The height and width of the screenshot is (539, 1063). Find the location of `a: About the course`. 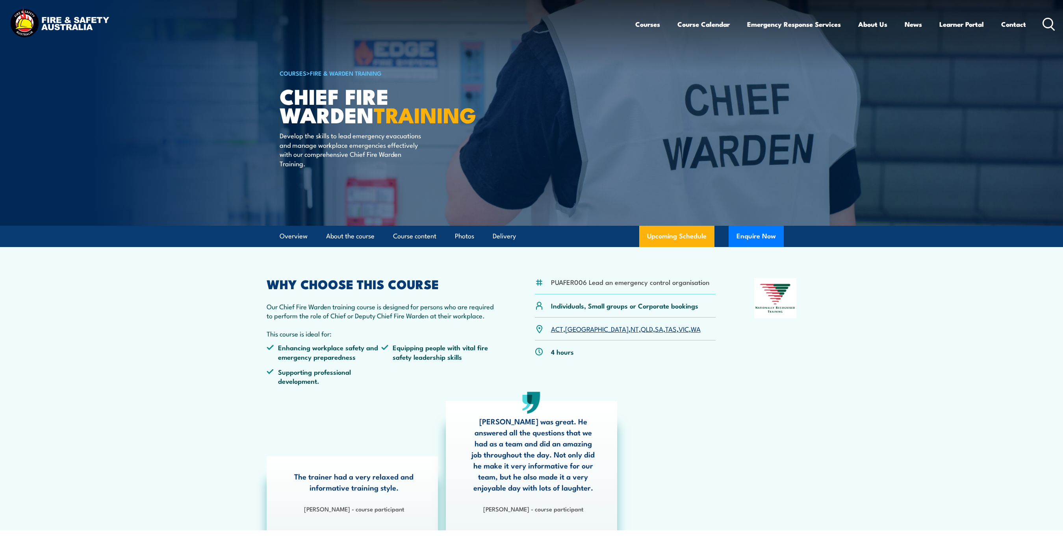

a: About the course is located at coordinates (350, 236).